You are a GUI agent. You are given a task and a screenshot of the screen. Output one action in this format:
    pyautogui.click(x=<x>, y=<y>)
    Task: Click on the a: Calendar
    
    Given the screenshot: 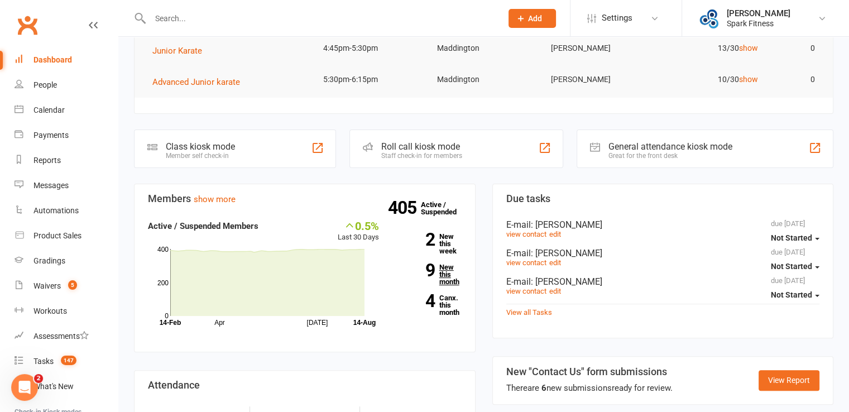 What is the action you would take?
    pyautogui.click(x=66, y=110)
    